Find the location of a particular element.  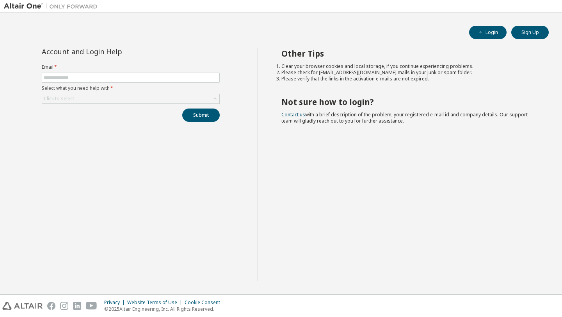

button: Login is located at coordinates (488, 32).